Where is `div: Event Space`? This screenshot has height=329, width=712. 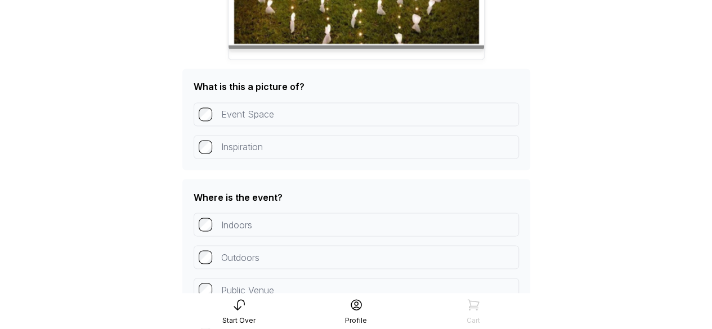 div: Event Space is located at coordinates (356, 114).